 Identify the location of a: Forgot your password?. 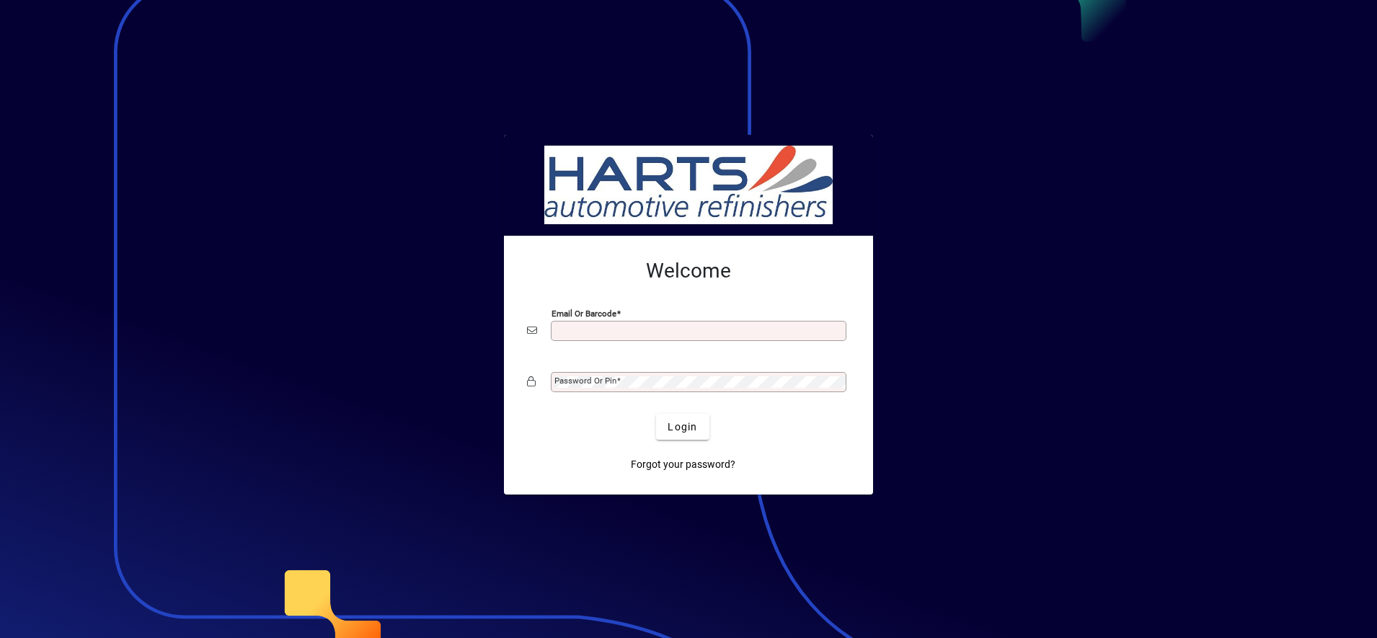
(683, 464).